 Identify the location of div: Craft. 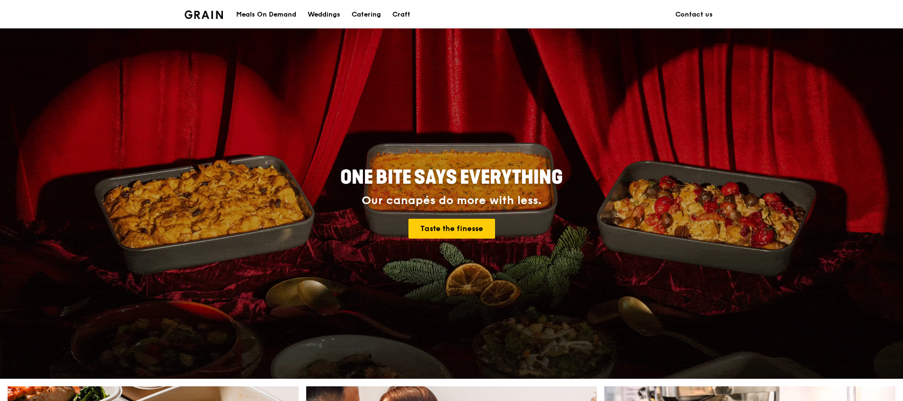
(401, 15).